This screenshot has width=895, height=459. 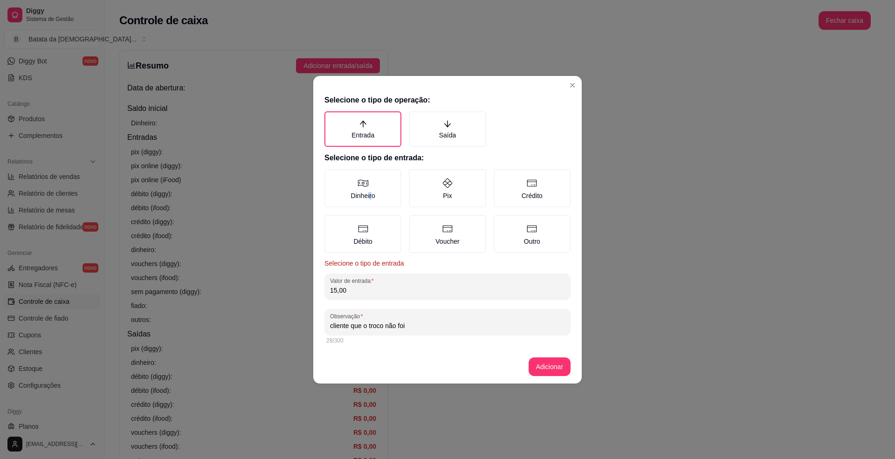 I want to click on label: Outro, so click(x=532, y=234).